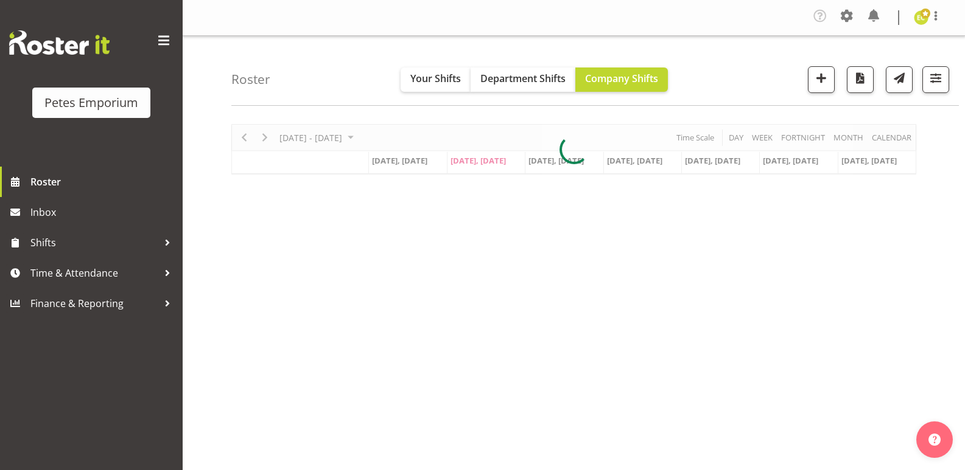 The height and width of the screenshot is (470, 965). What do you see at coordinates (435, 80) in the screenshot?
I see `button: Your Shifts` at bounding box center [435, 80].